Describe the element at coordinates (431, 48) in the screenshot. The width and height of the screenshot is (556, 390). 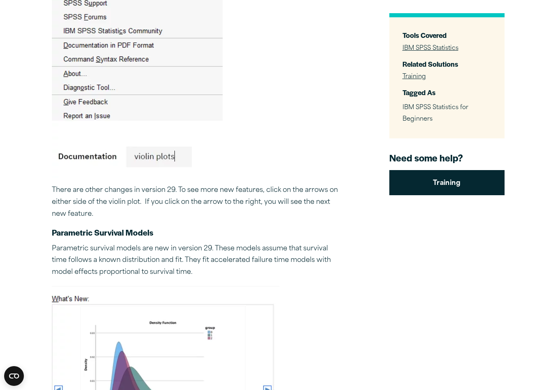
I see `a: IBM SPSS Statistics` at that location.